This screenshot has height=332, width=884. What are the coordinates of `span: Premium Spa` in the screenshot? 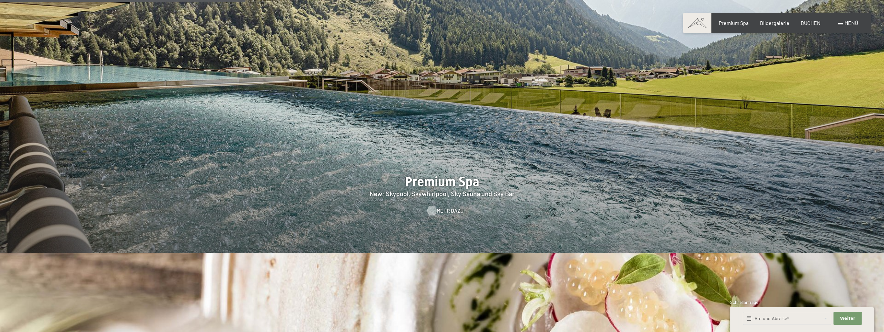 It's located at (733, 23).